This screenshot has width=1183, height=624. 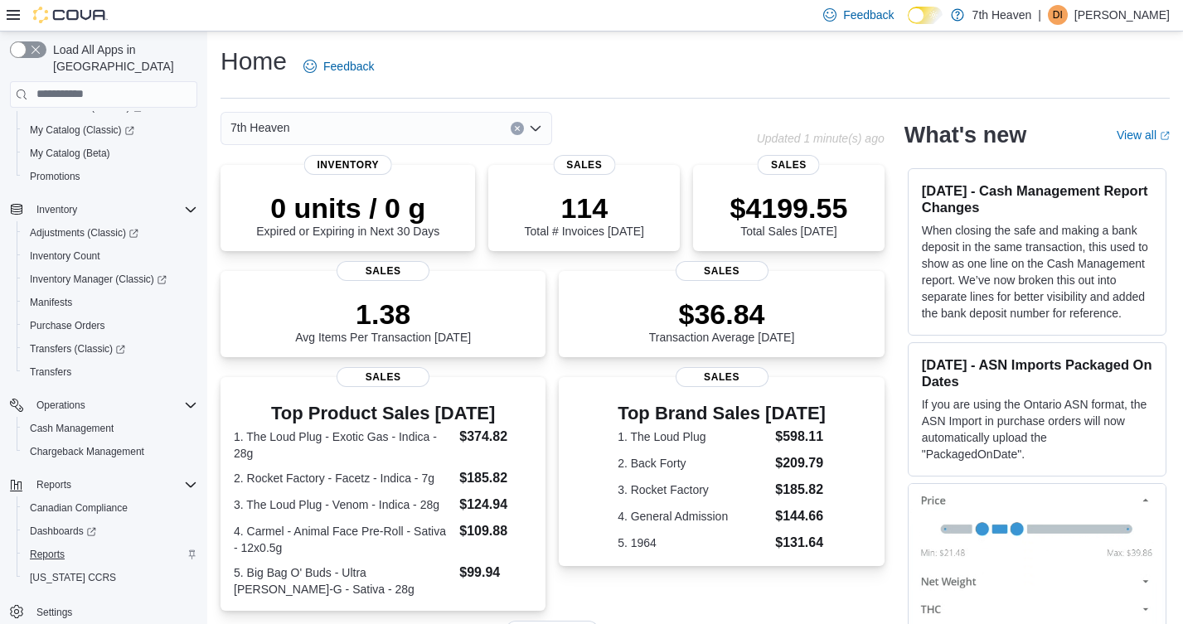 I want to click on span: Canadian Compliance, so click(x=110, y=508).